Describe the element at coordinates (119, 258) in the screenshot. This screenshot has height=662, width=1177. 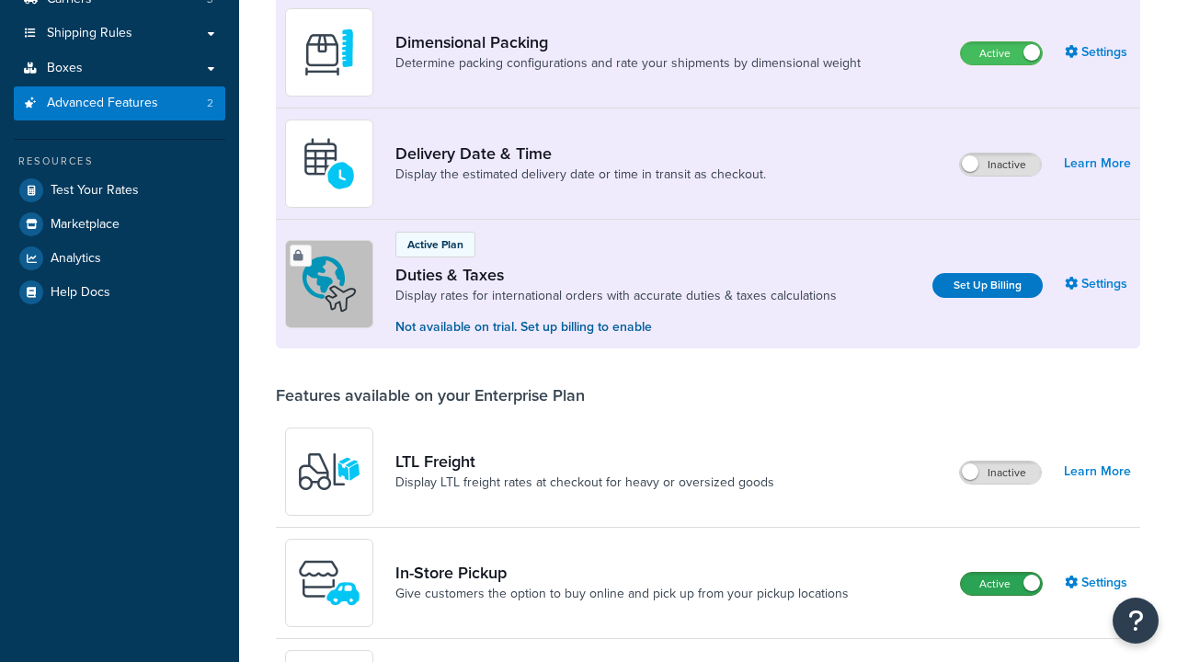
I see `li: Analytics` at that location.